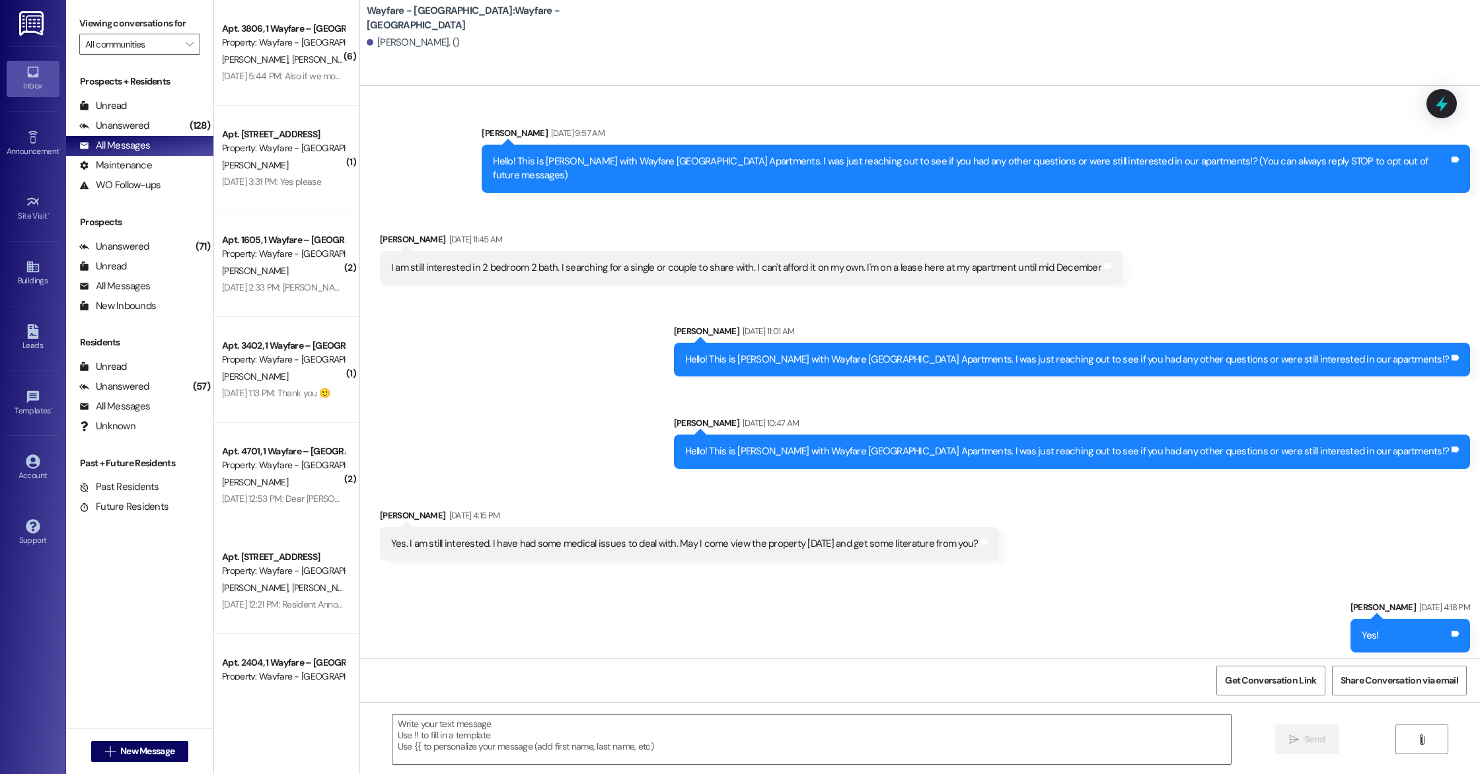 The width and height of the screenshot is (1480, 774). I want to click on div: (57), so click(202, 387).